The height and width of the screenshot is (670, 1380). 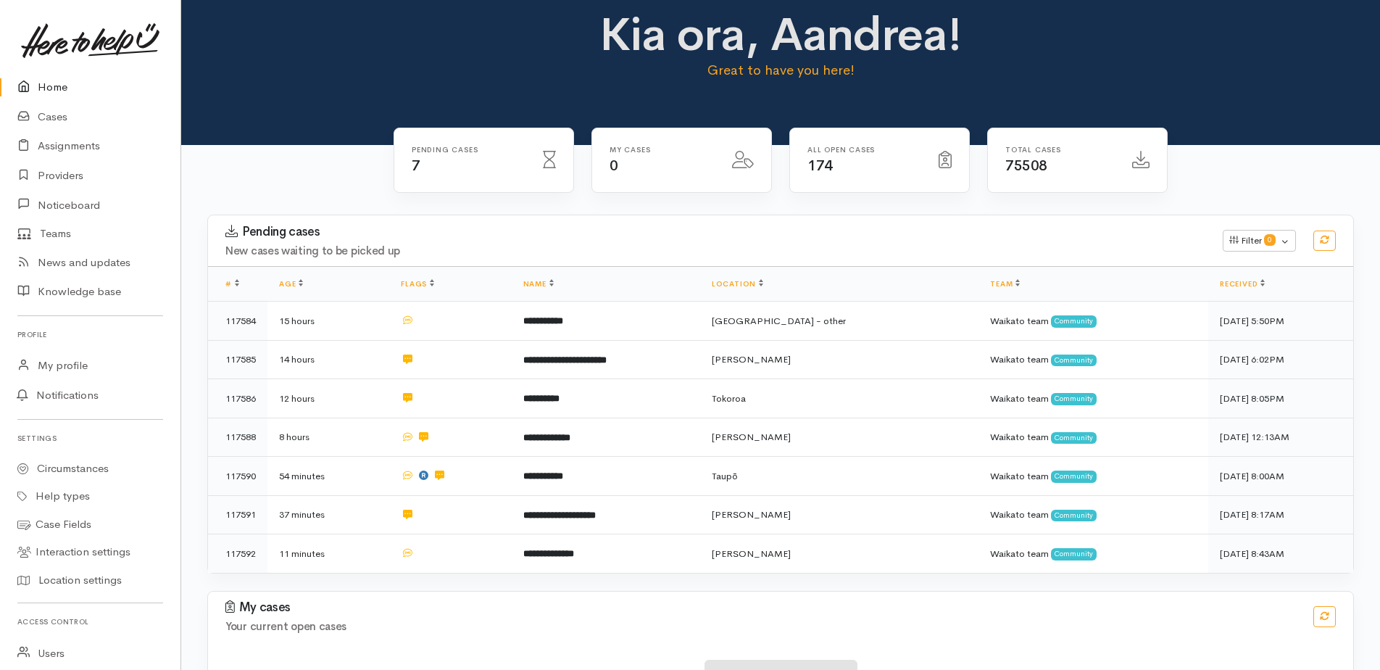 I want to click on td: 11 minutes, so click(x=328, y=553).